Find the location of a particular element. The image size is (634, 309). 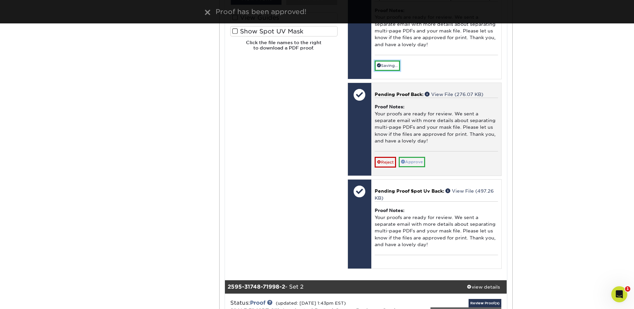

a: Proof is located at coordinates (258, 302).